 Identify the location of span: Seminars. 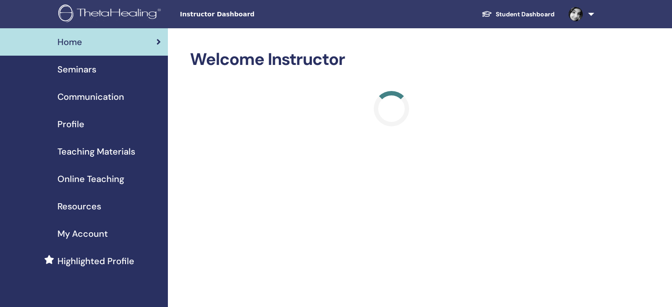
(77, 69).